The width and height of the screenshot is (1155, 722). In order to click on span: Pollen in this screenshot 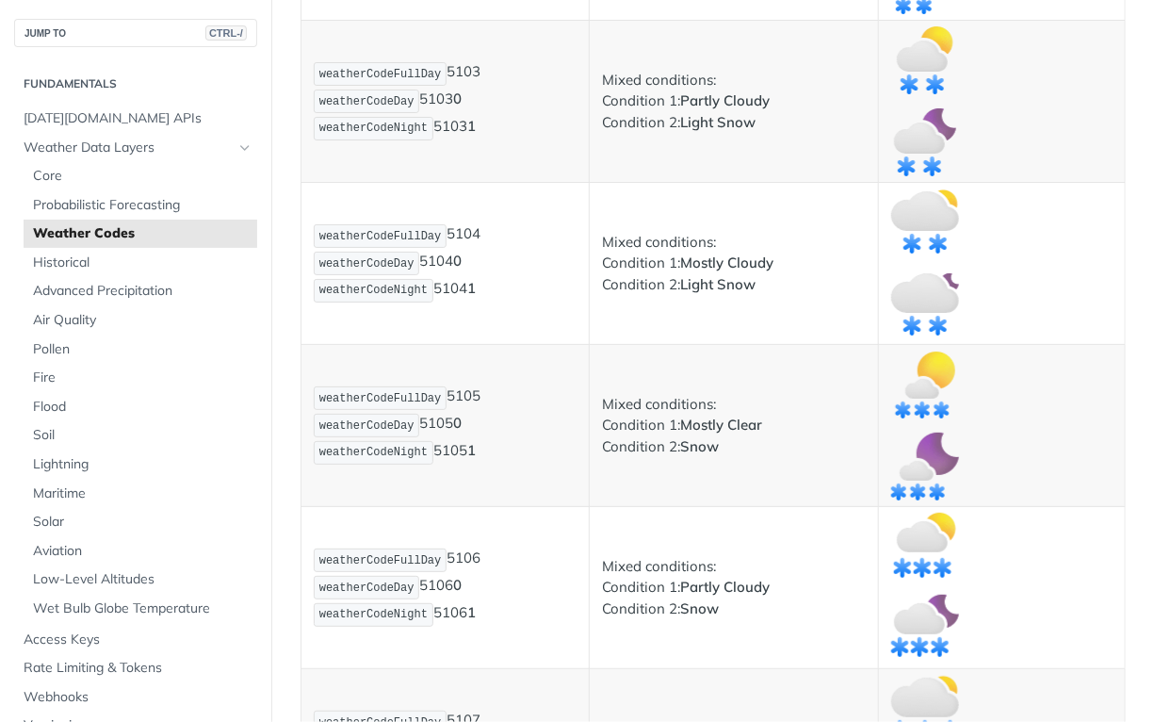, I will do `click(142, 350)`.